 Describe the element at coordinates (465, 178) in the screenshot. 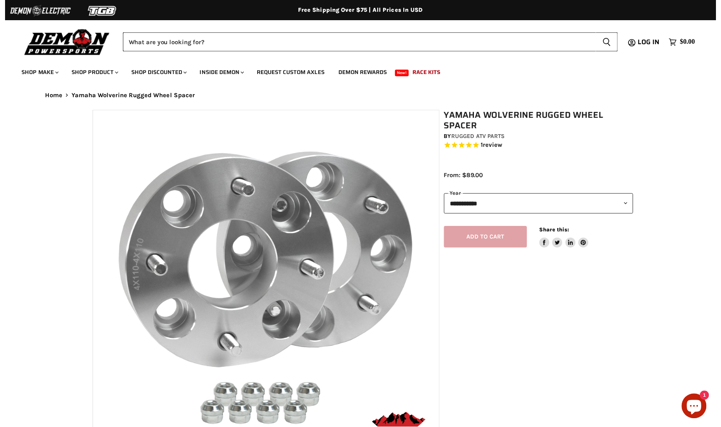

I see `span: From: $89.00` at that location.